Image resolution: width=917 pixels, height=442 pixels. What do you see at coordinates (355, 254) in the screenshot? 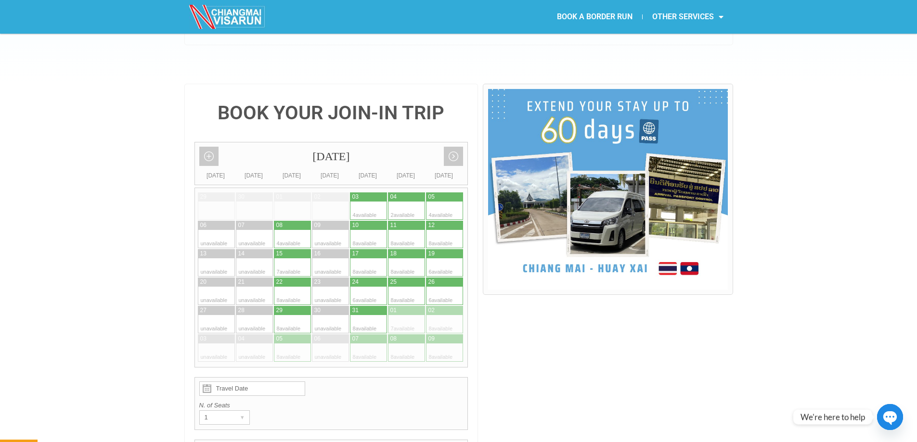
I see `div: 17` at bounding box center [355, 254].